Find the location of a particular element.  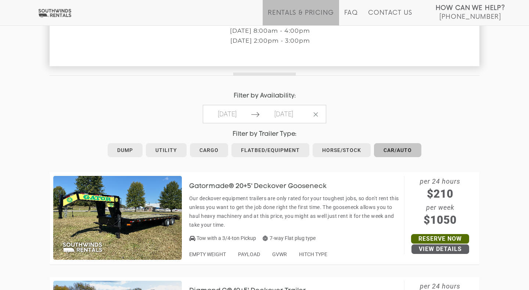

a: Flatbed/Equipment is located at coordinates (271, 150).